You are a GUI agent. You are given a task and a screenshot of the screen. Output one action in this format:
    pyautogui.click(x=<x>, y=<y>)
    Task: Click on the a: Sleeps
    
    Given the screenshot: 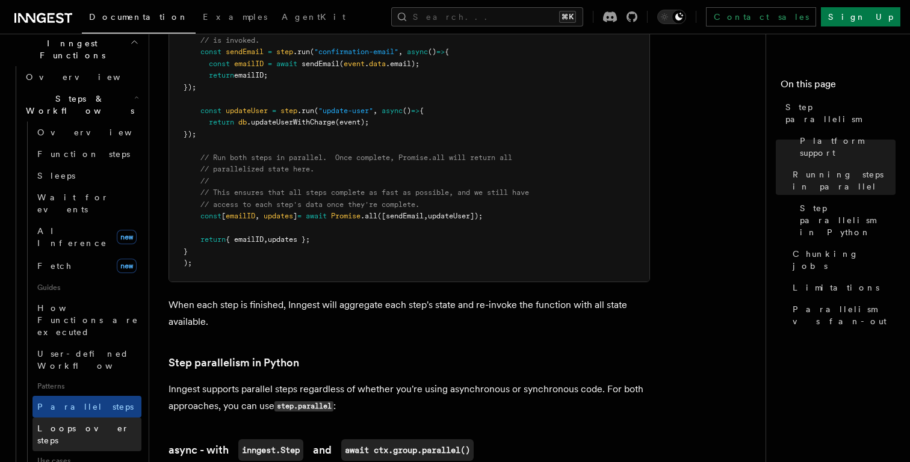 What is the action you would take?
    pyautogui.click(x=87, y=176)
    